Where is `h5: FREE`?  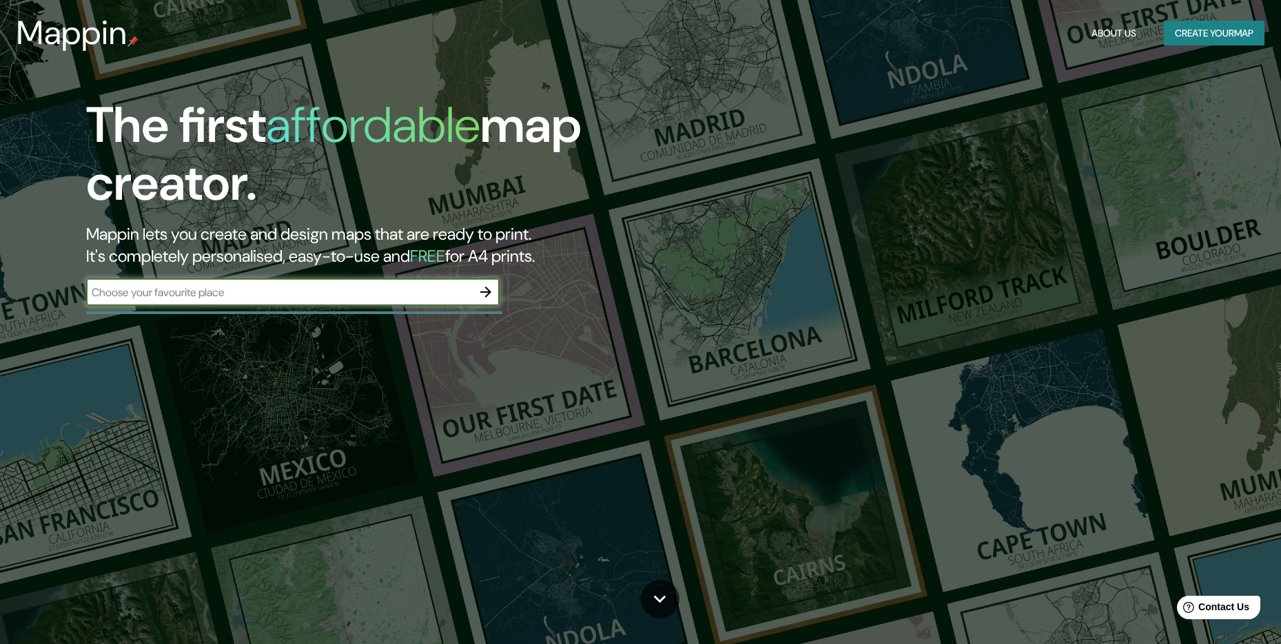
h5: FREE is located at coordinates (427, 256).